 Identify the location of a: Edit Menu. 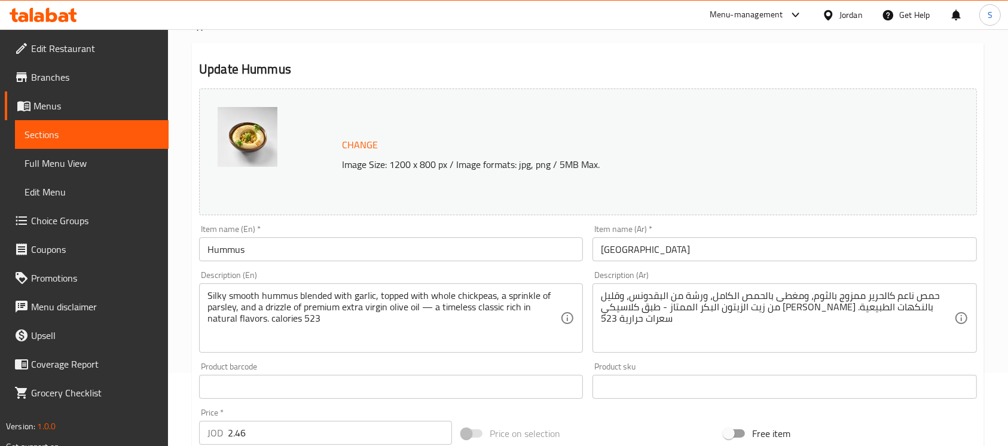
(91, 192).